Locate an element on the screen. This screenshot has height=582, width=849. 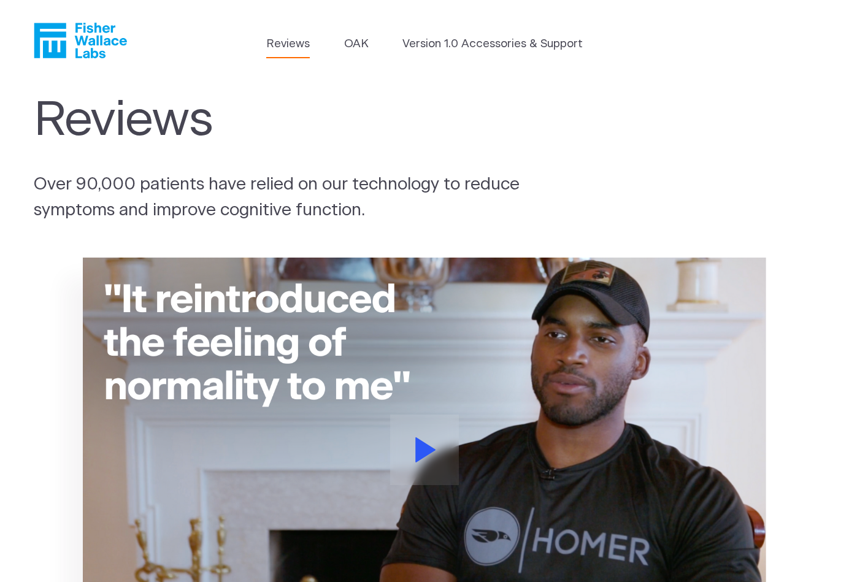
p: Over 90,000 patients have relied on our technology to reduce symptoms and improve cognitive funct... is located at coordinates (302, 198).